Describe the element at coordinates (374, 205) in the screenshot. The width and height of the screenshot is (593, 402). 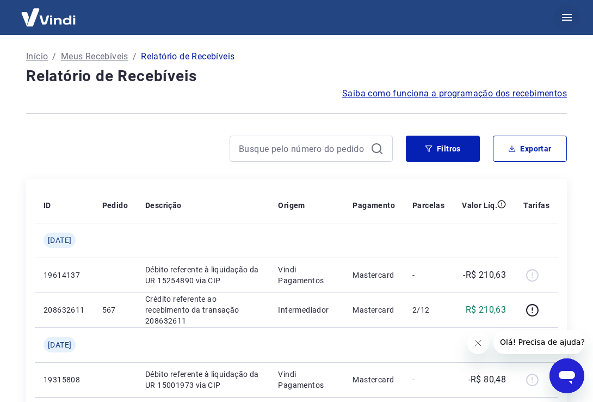
I see `p: Pagamento` at that location.